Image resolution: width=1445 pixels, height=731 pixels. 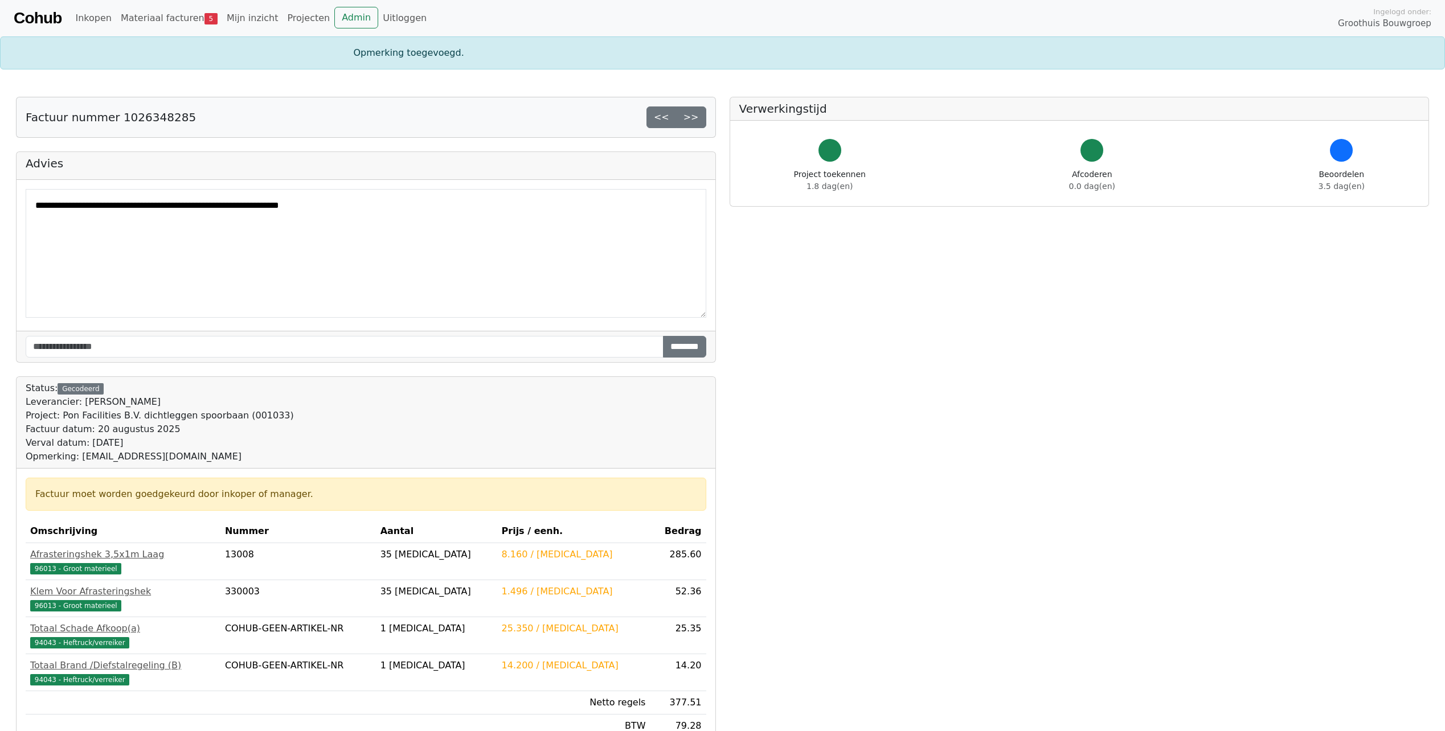 I want to click on div: Gecodeerd, so click(x=80, y=389).